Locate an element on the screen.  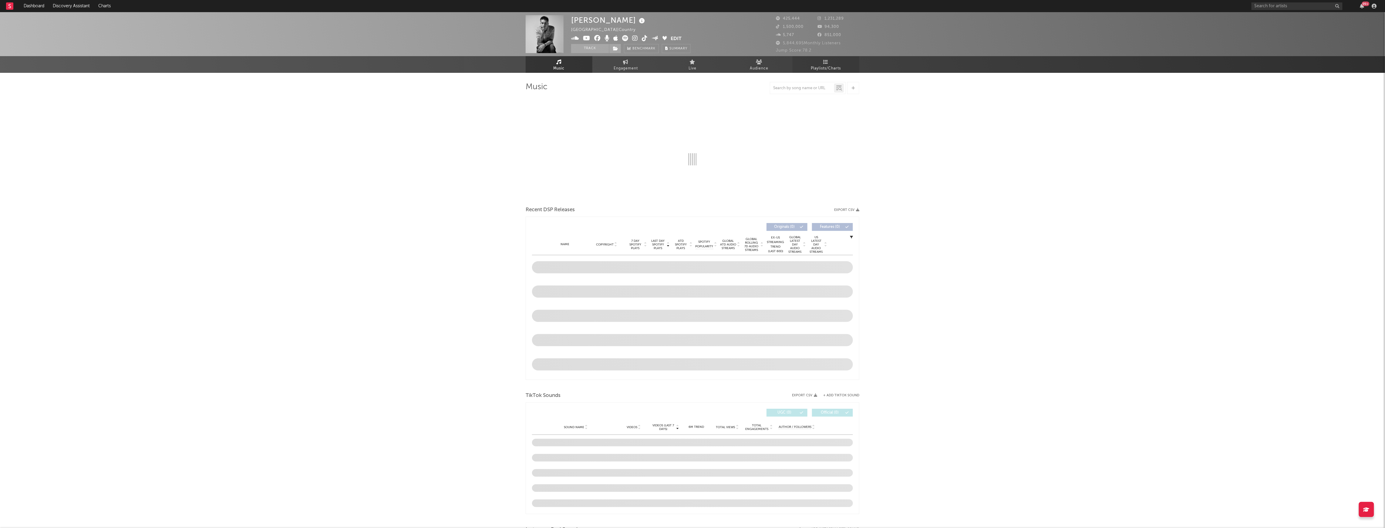
span: Jump Score: 78.2 is located at coordinates (794, 50).